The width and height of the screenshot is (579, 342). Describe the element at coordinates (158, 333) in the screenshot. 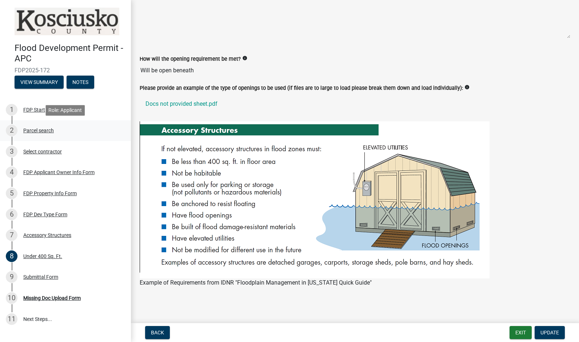

I see `button: Back` at that location.